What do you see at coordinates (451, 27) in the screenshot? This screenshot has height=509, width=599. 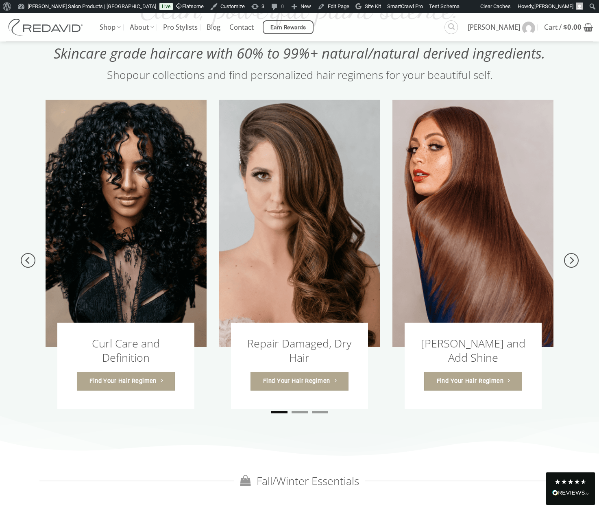 I see `a: Search` at bounding box center [451, 27].